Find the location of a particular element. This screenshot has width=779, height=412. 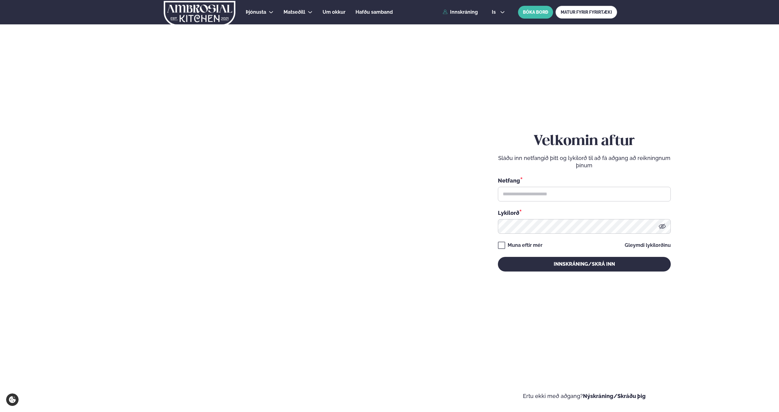

span: Matseðill is located at coordinates (294, 12).